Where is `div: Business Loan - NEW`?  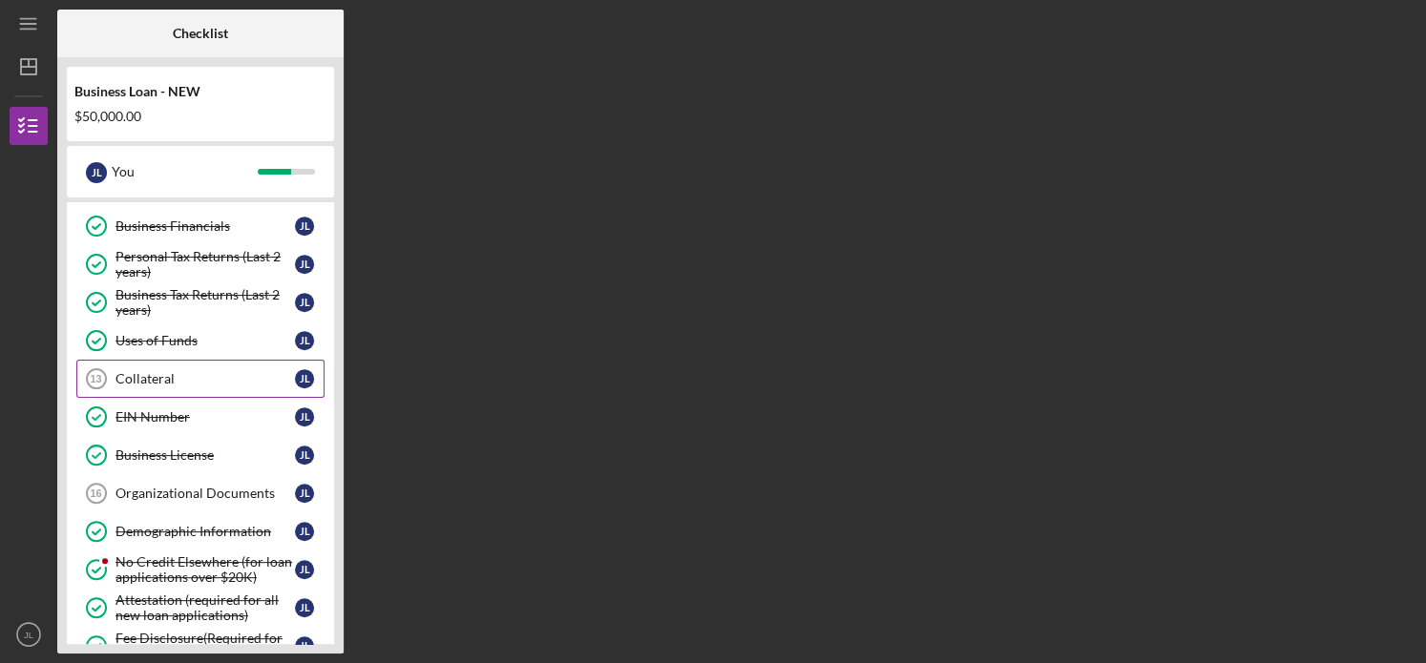 div: Business Loan - NEW is located at coordinates (200, 92).